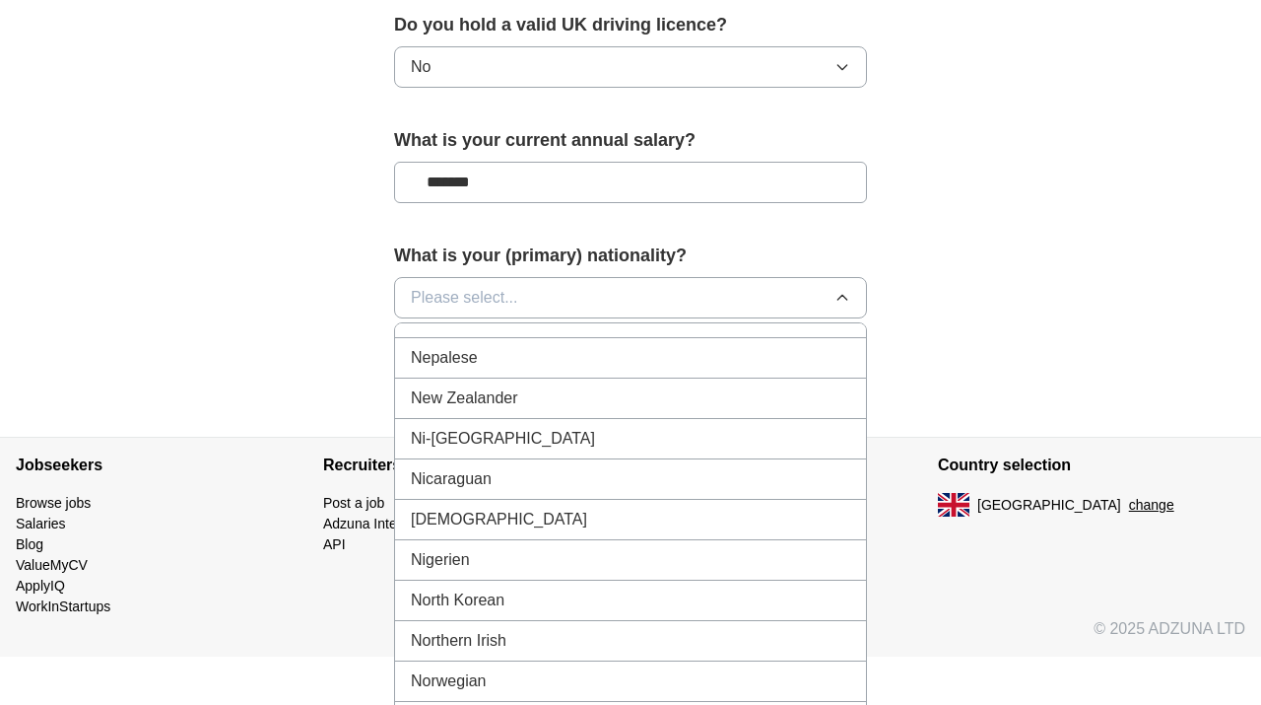 This screenshot has height=705, width=1261. Describe the element at coordinates (451, 479) in the screenshot. I see `span: Nicaraguan` at that location.